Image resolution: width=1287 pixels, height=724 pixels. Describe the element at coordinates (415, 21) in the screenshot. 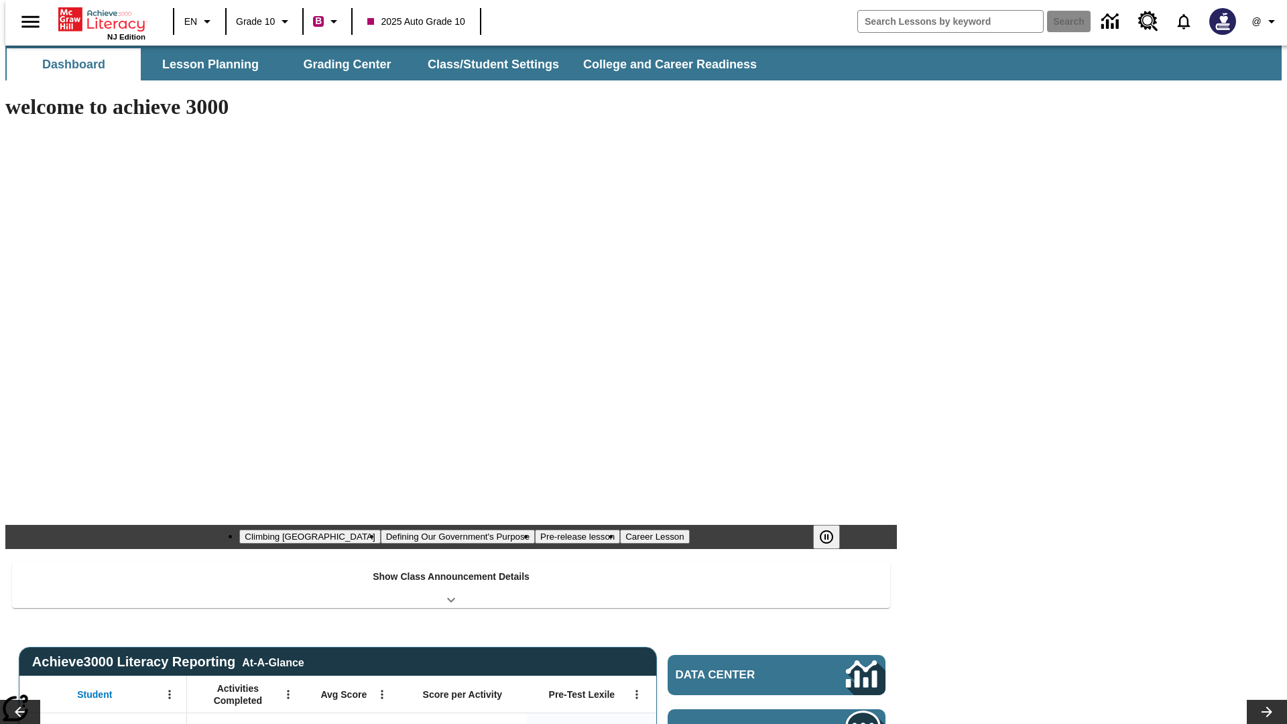

I see `span: 2025 Auto Grade 10` at that location.